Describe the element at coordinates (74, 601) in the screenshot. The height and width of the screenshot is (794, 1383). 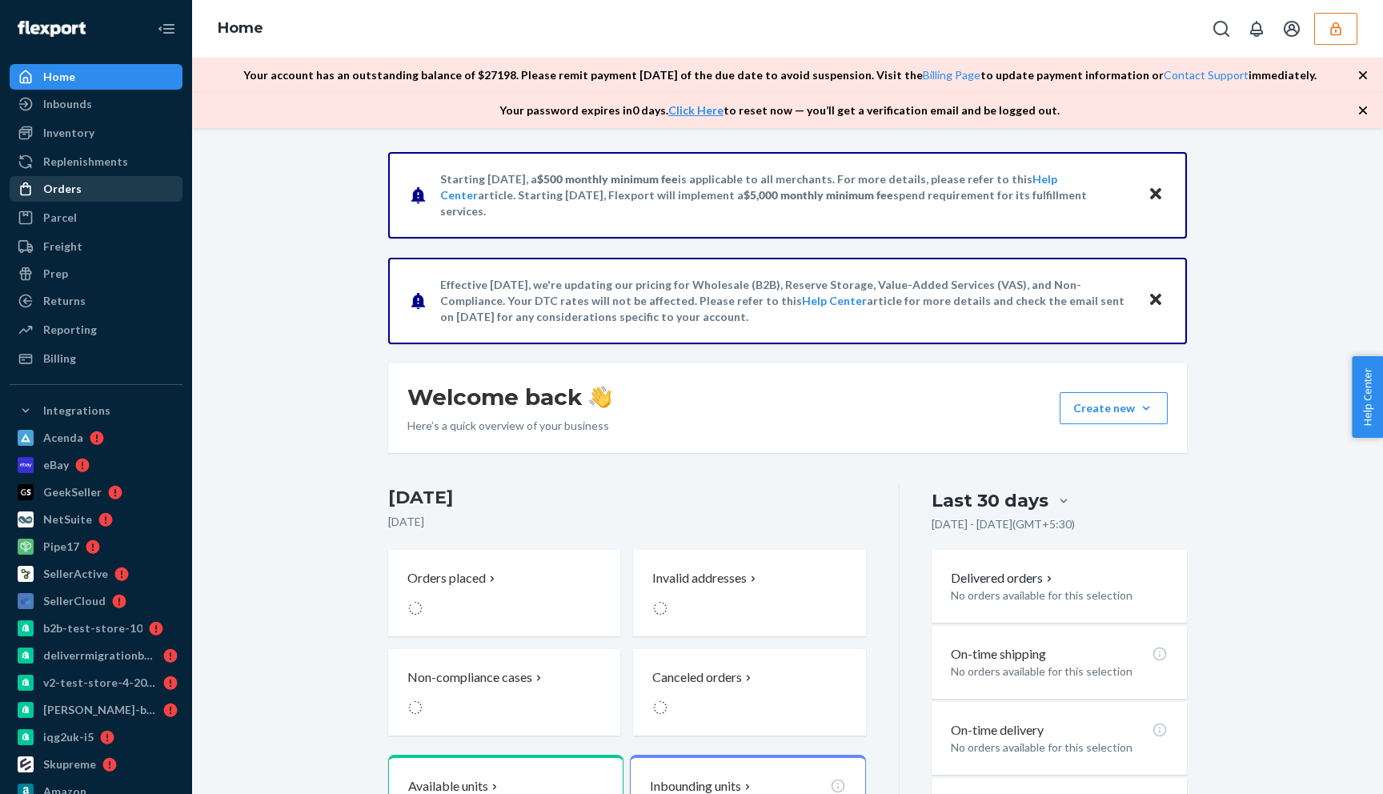
I see `div: SellerCloud` at that location.